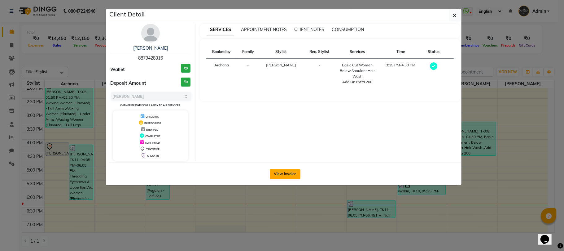  I want to click on th: Req. Stylist, so click(319, 52).